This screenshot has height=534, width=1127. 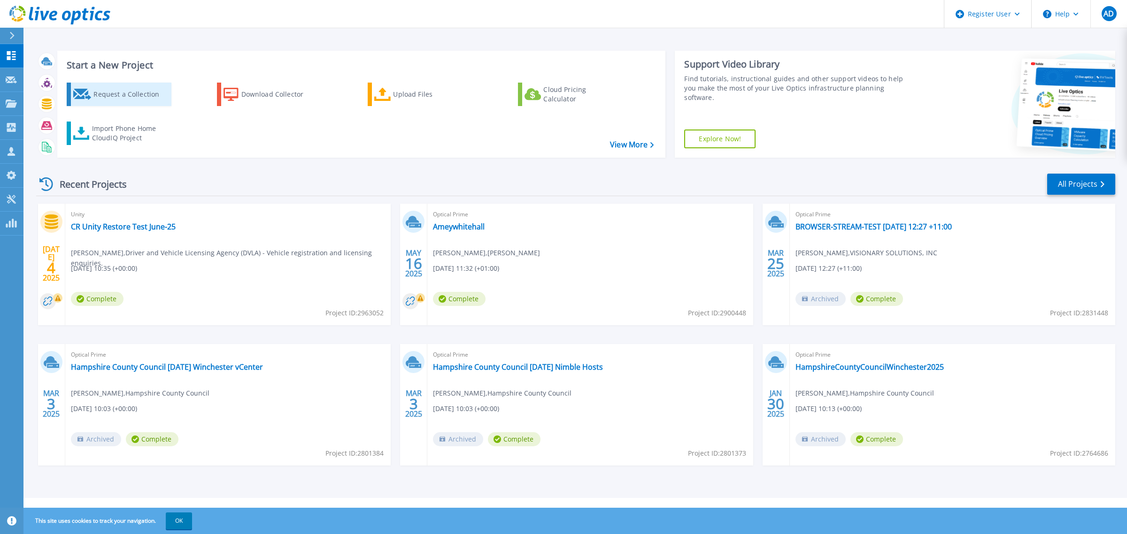 What do you see at coordinates (869, 367) in the screenshot?
I see `a: HampshireCountyCouncilWinchester2025` at bounding box center [869, 367].